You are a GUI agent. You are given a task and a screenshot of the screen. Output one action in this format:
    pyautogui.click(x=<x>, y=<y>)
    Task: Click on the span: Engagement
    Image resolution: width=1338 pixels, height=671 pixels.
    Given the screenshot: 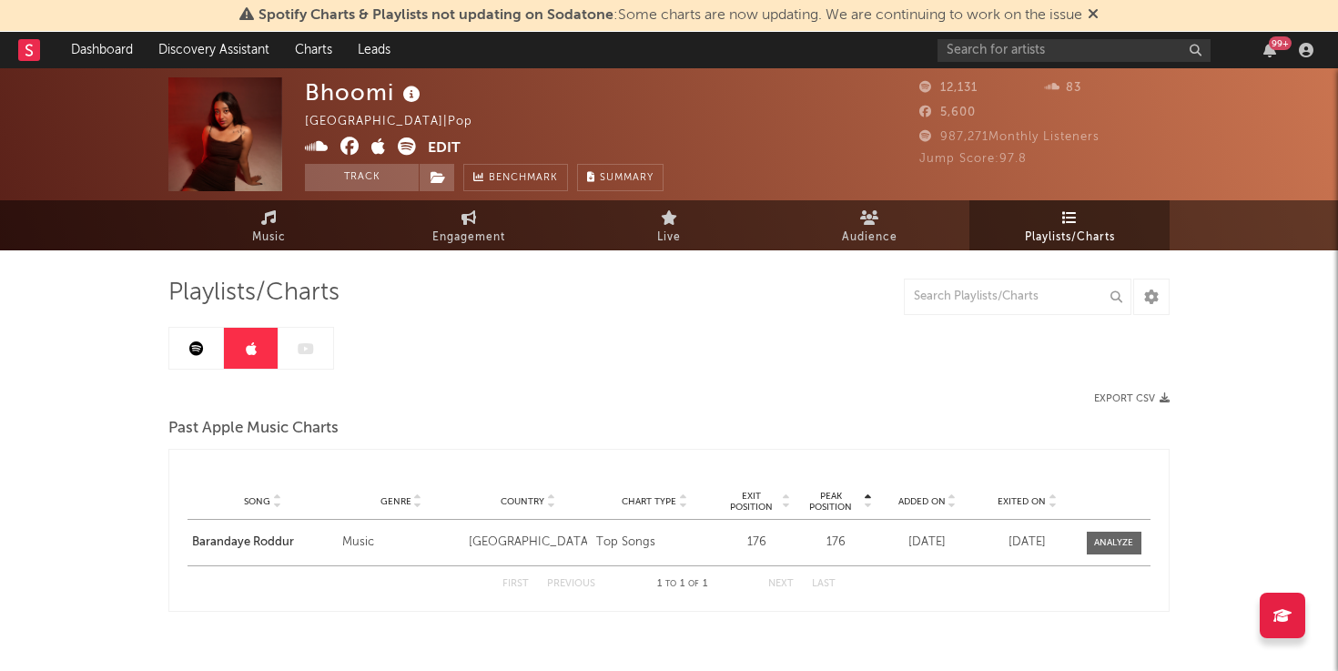 What is the action you would take?
    pyautogui.click(x=469, y=238)
    